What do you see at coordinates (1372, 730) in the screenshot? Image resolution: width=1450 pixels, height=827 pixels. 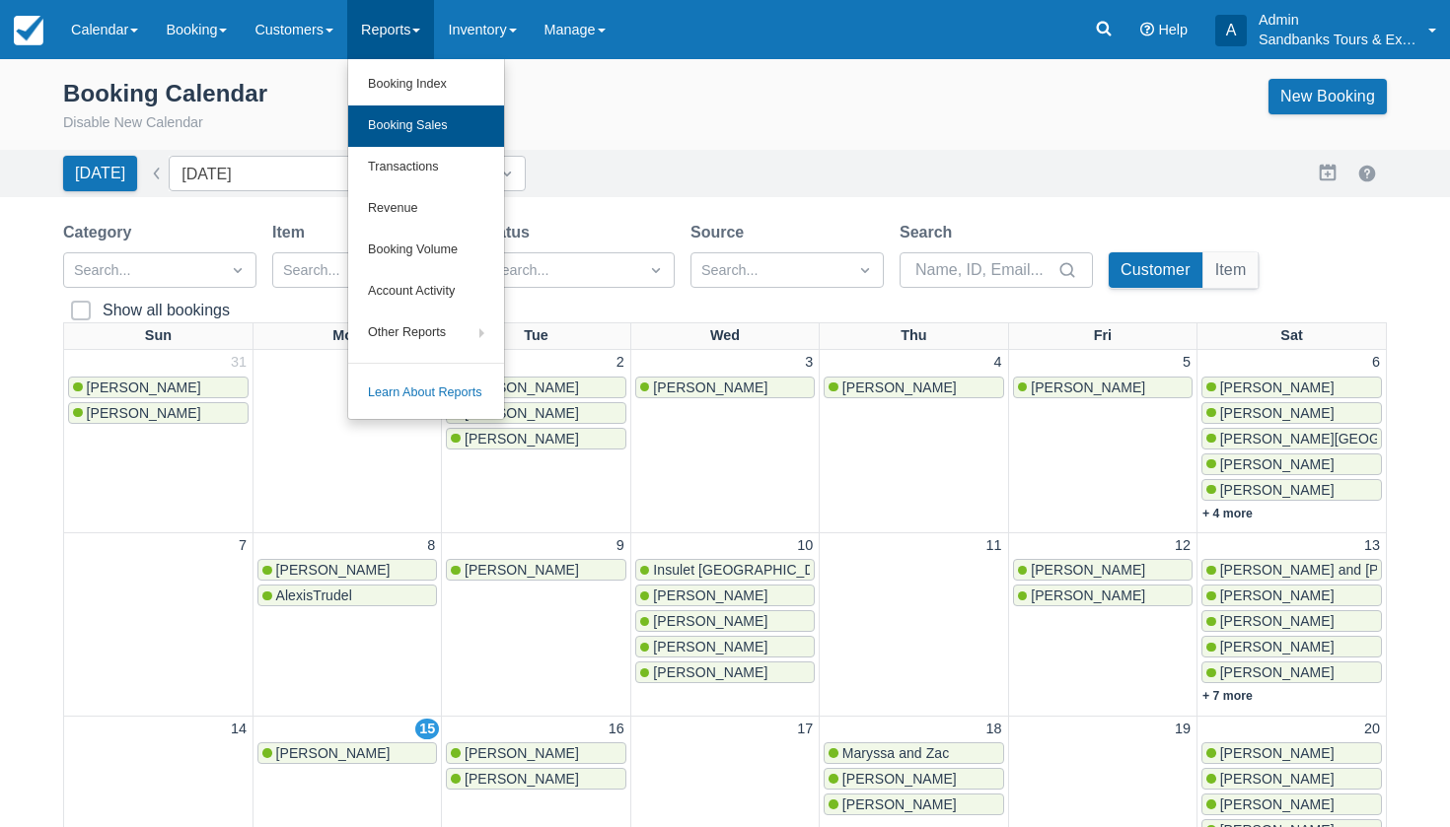 I see `a: 20` at bounding box center [1372, 730].